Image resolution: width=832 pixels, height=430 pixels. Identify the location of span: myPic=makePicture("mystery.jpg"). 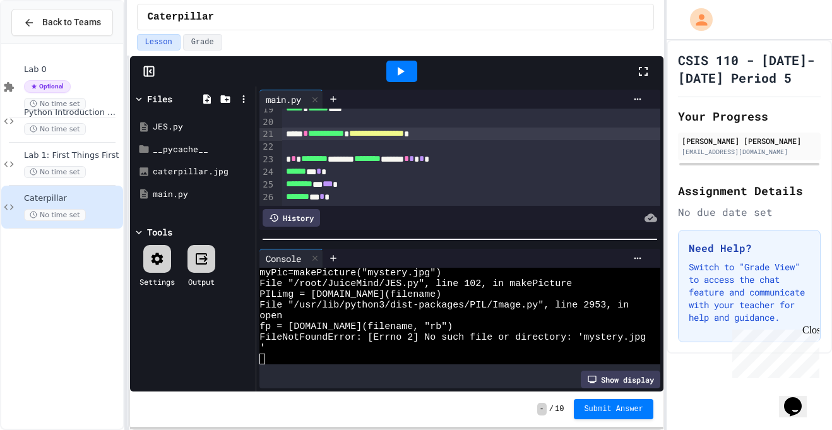
(350, 273).